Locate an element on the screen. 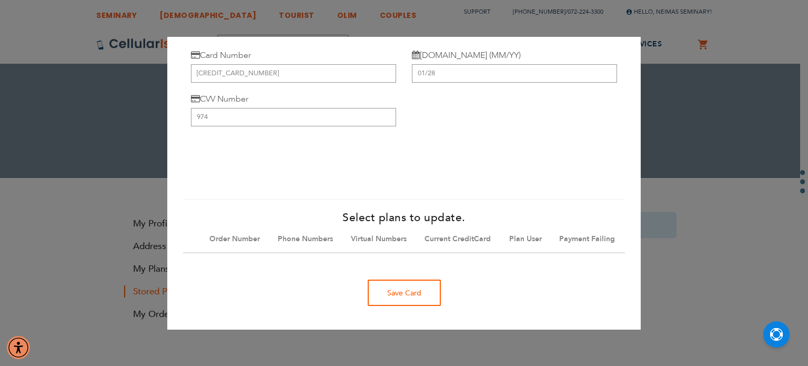 This screenshot has height=366, width=808. th: Phone Numbers is located at coordinates (306, 239).